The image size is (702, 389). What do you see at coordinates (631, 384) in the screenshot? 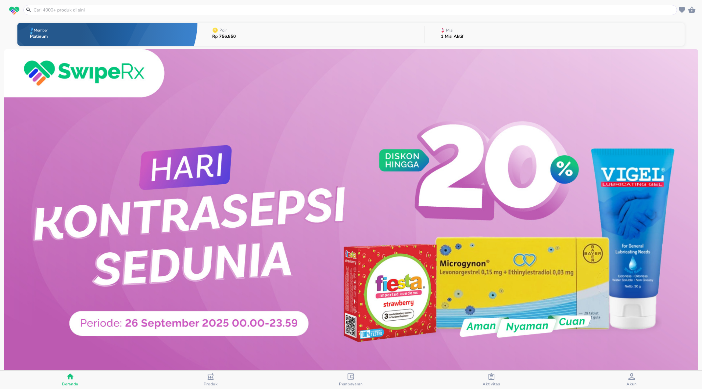
I see `span: Akun` at bounding box center [631, 384].